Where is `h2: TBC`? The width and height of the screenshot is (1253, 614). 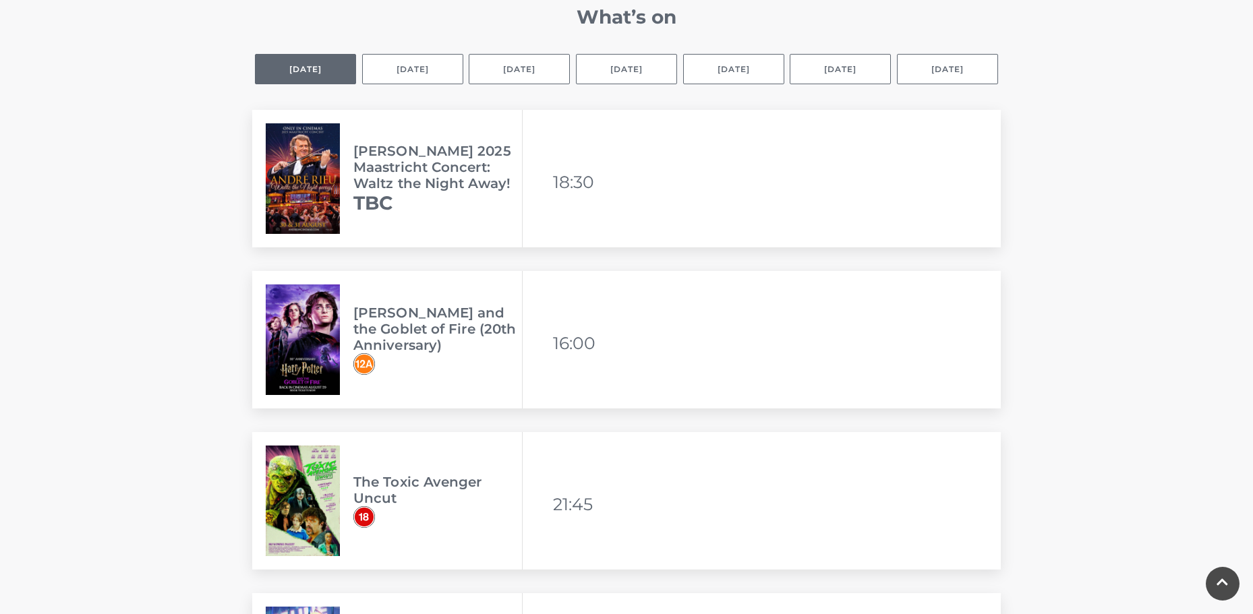
h2: TBC is located at coordinates (438, 203).